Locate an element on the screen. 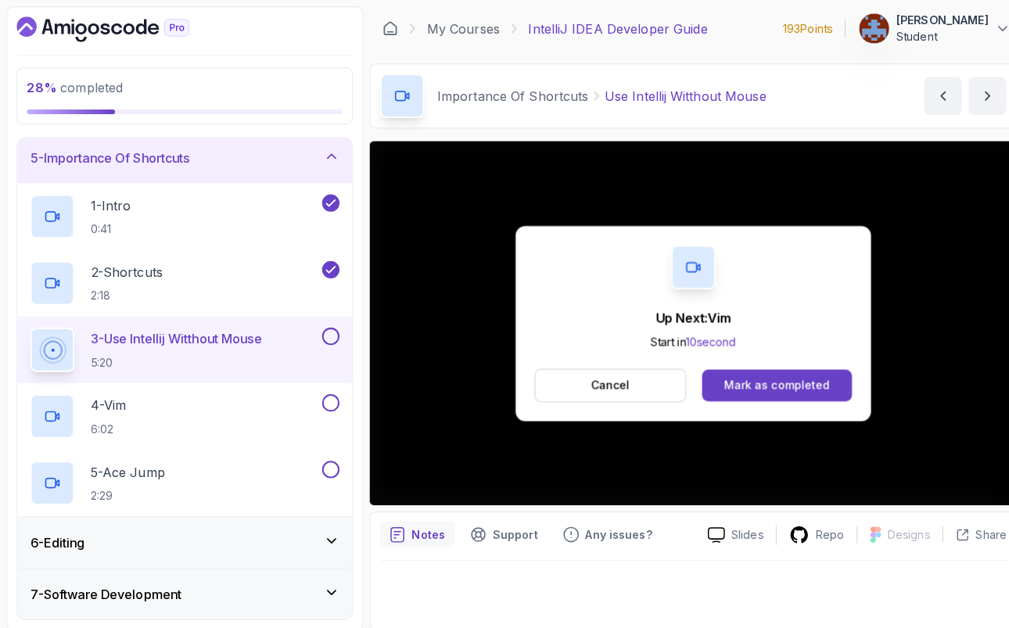  span: completed is located at coordinates (74, 86).